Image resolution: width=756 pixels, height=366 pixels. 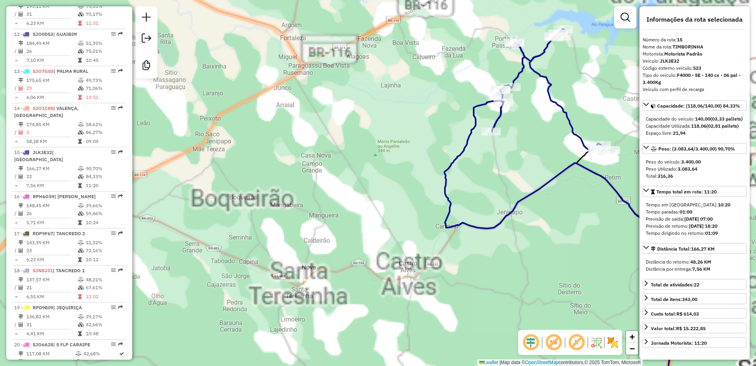 What do you see at coordinates (52, 141) in the screenshot?
I see `td: 58,28 KM` at bounding box center [52, 141].